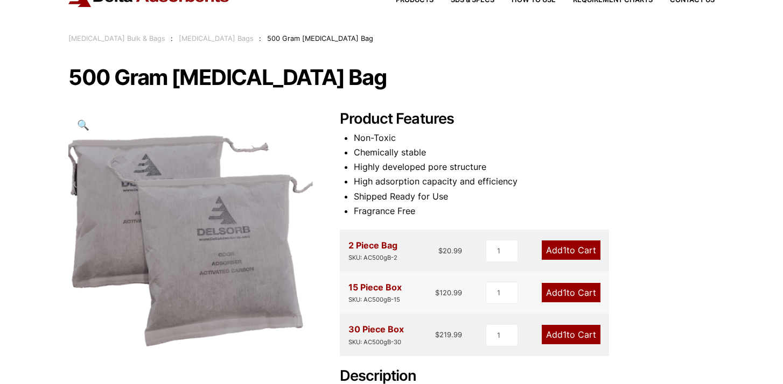  I want to click on li: Fragrance Free, so click(534, 211).